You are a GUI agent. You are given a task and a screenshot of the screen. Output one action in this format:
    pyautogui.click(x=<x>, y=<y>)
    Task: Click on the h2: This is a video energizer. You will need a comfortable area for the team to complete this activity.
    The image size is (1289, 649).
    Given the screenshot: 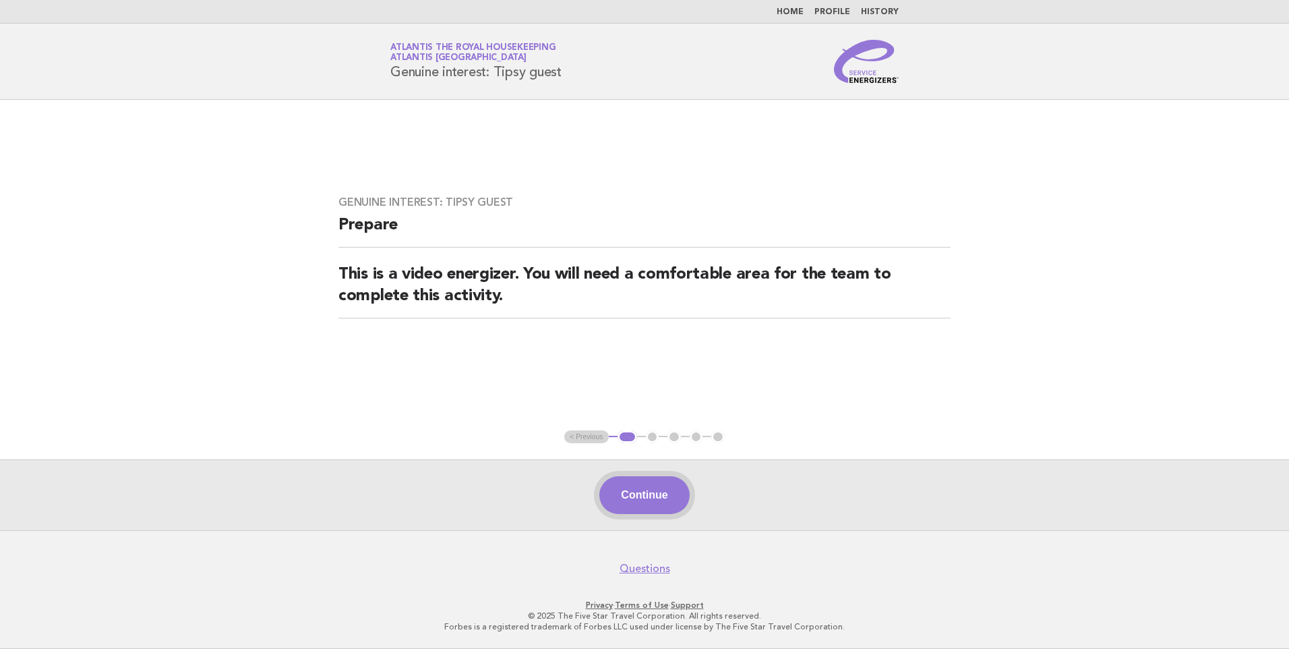 What is the action you would take?
    pyautogui.click(x=645, y=291)
    